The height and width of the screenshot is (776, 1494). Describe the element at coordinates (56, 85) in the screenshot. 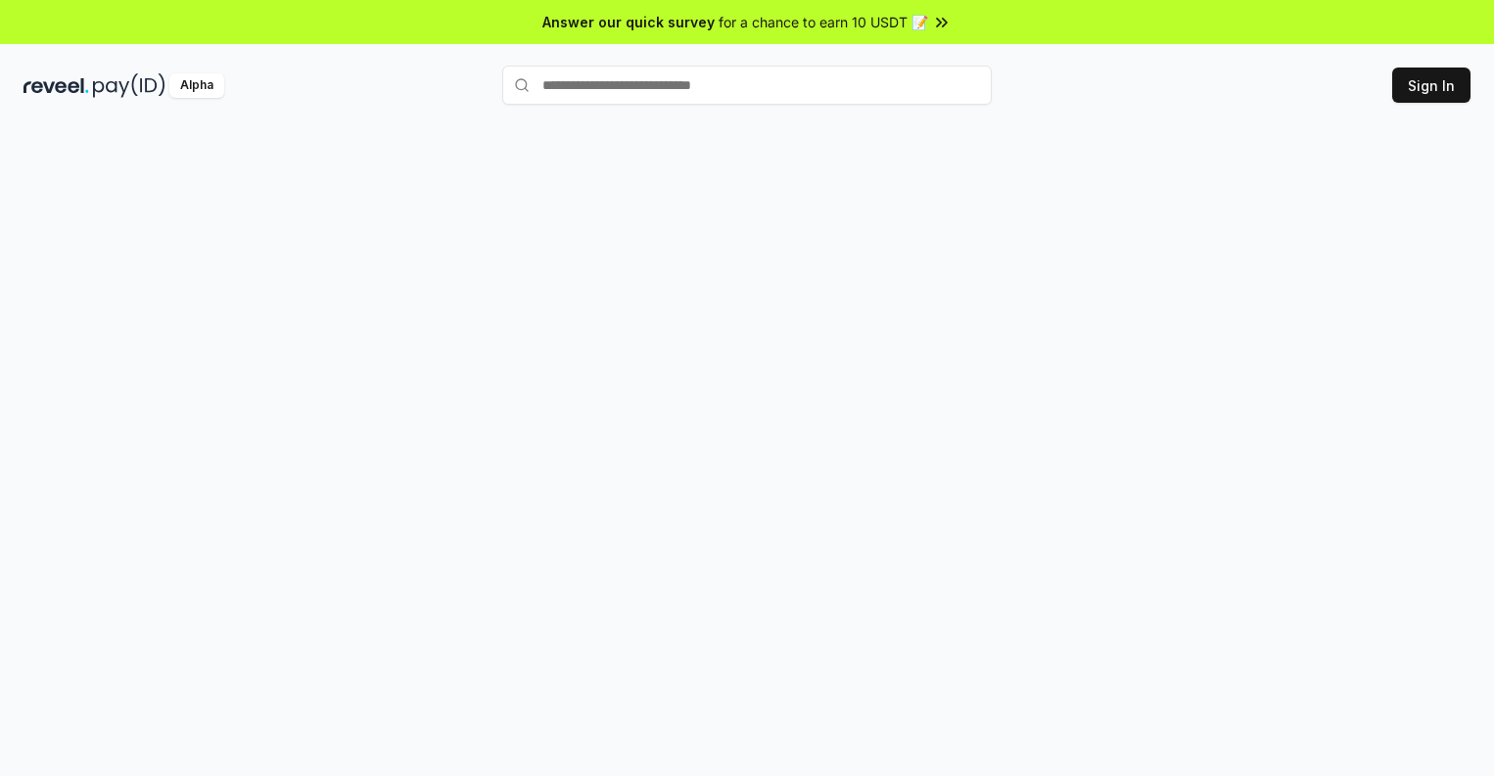

I see `img: reveel_dark` at that location.